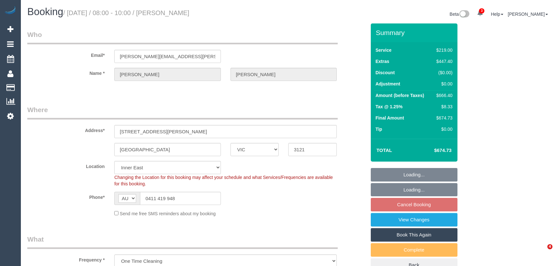 The image size is (556, 266). Describe the element at coordinates (180, 198) in the screenshot. I see `input: Phone*` at that location.